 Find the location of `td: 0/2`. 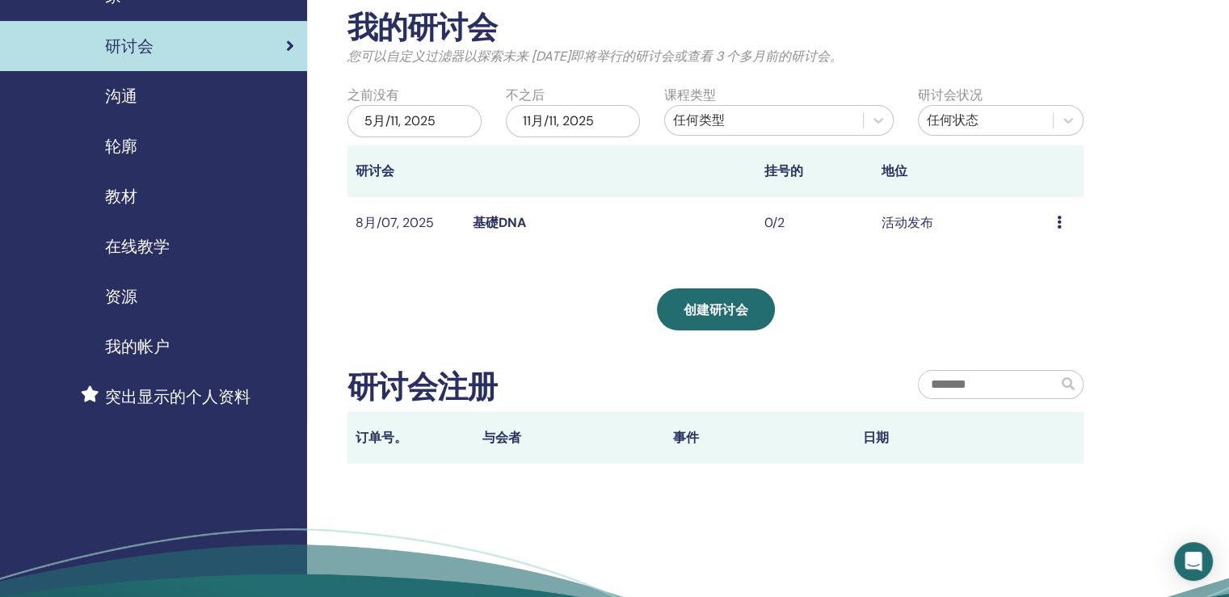

td: 0/2 is located at coordinates (815, 223).